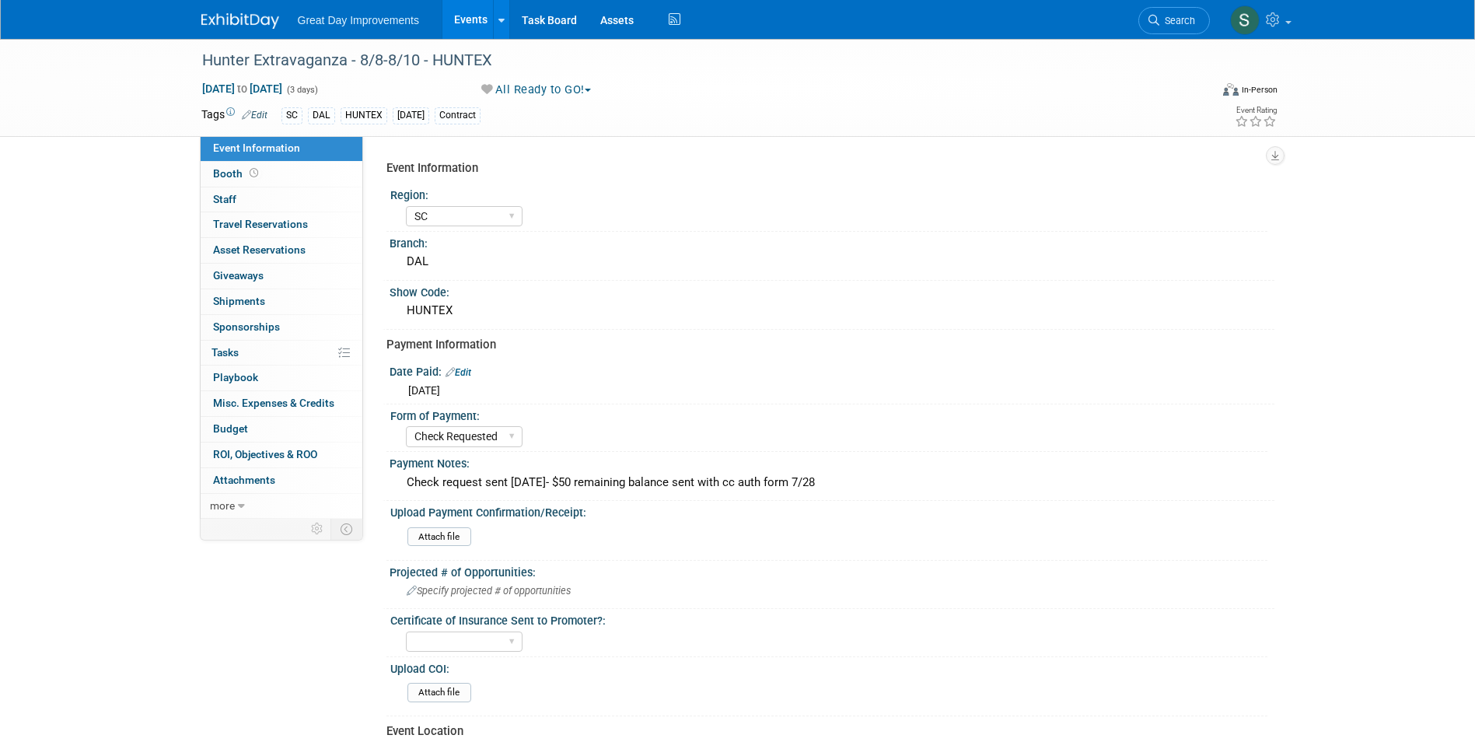 The image size is (1475, 742). I want to click on span: Event Information, so click(257, 148).